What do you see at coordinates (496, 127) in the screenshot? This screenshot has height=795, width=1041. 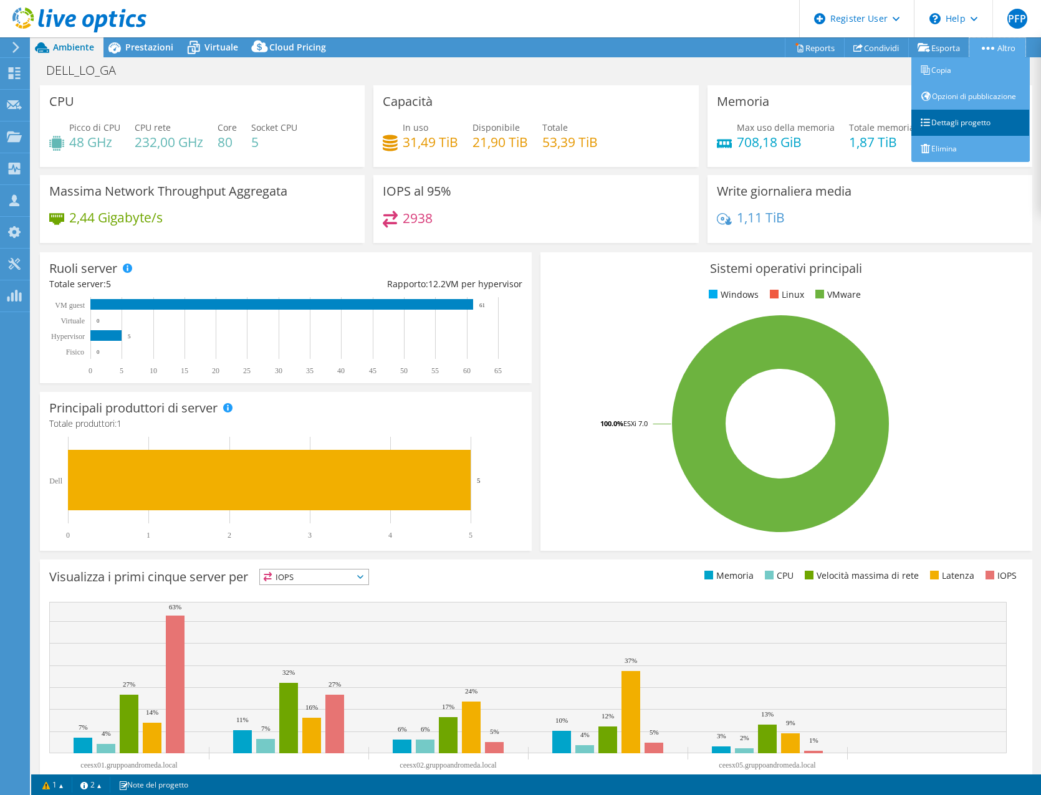 I see `span: Disponibile` at bounding box center [496, 127].